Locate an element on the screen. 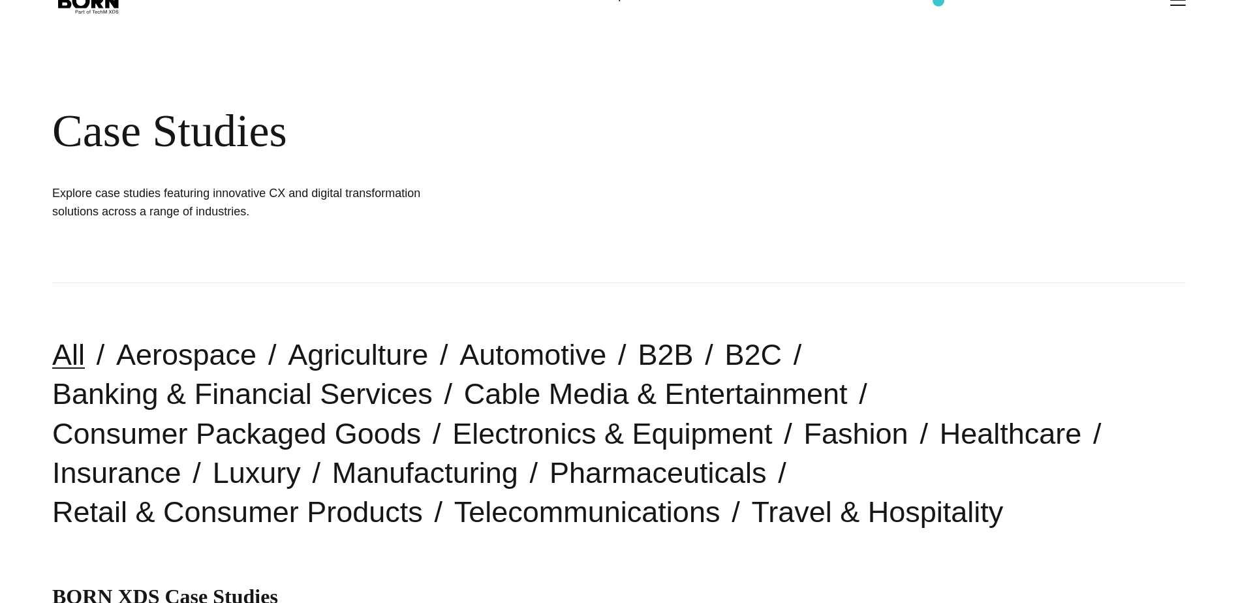  a: Luxury is located at coordinates (257, 473).